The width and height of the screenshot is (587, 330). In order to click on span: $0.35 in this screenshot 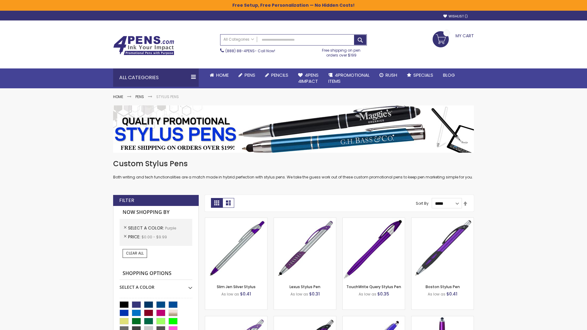, I will do `click(383, 294)`.